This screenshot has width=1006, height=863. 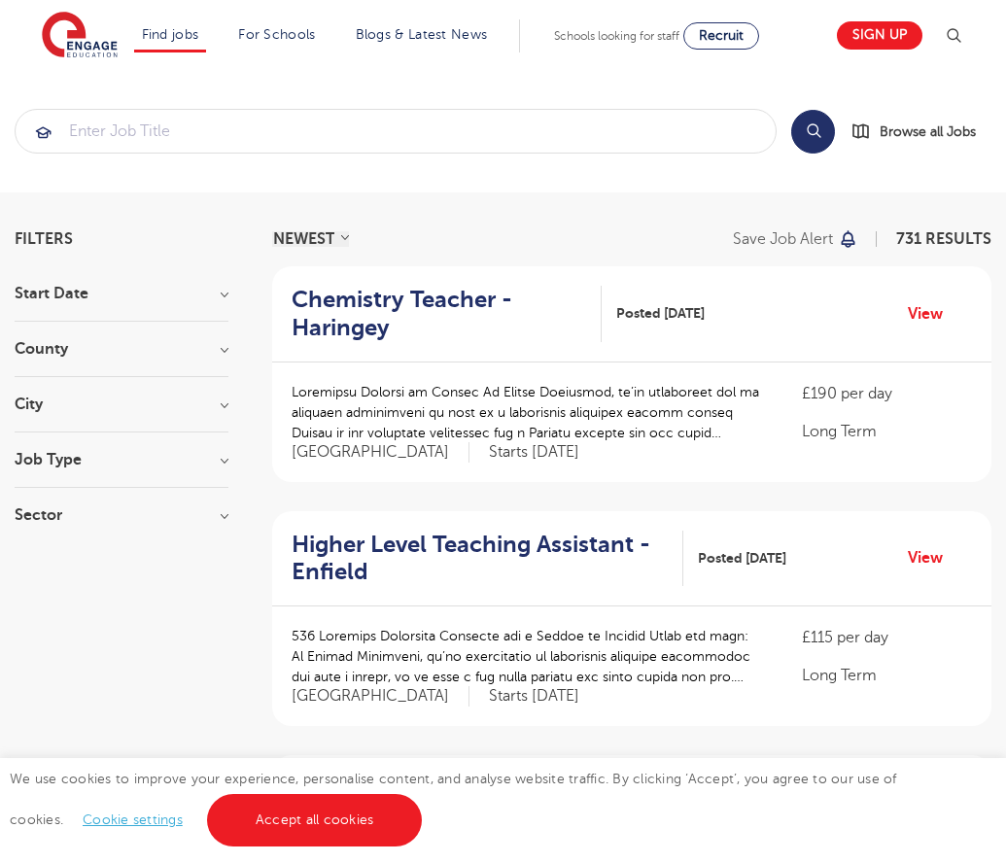 What do you see at coordinates (132, 819) in the screenshot?
I see `a: Cookie settings` at bounding box center [132, 819].